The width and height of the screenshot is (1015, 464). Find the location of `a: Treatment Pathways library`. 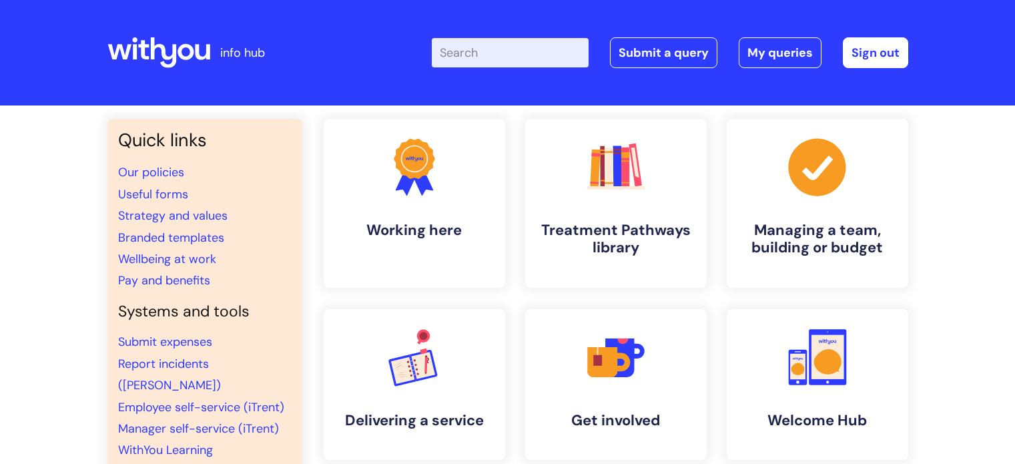

a: Treatment Pathways library is located at coordinates (616, 203).